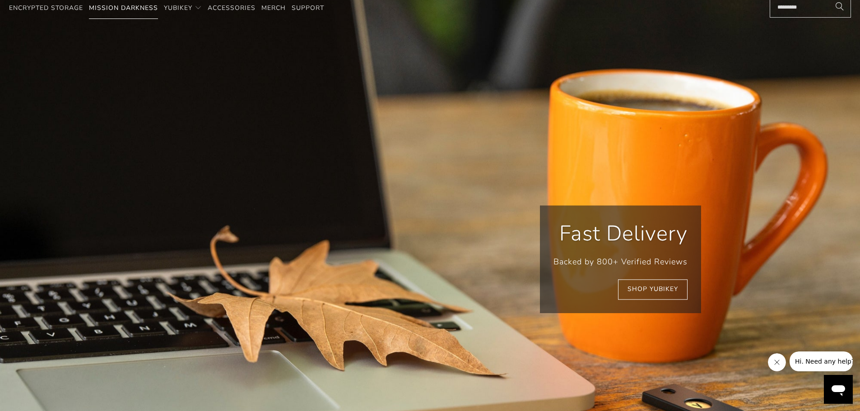 Image resolution: width=860 pixels, height=411 pixels. What do you see at coordinates (46, 8) in the screenshot?
I see `span: Encrypted Storage` at bounding box center [46, 8].